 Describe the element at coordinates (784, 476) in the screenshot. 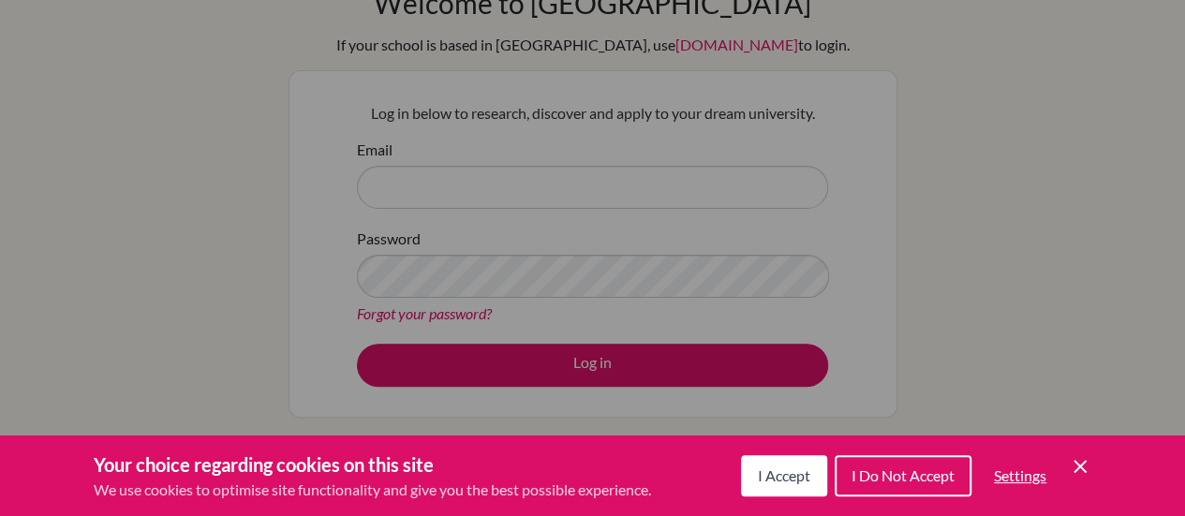

I see `button: I Accept` at that location.